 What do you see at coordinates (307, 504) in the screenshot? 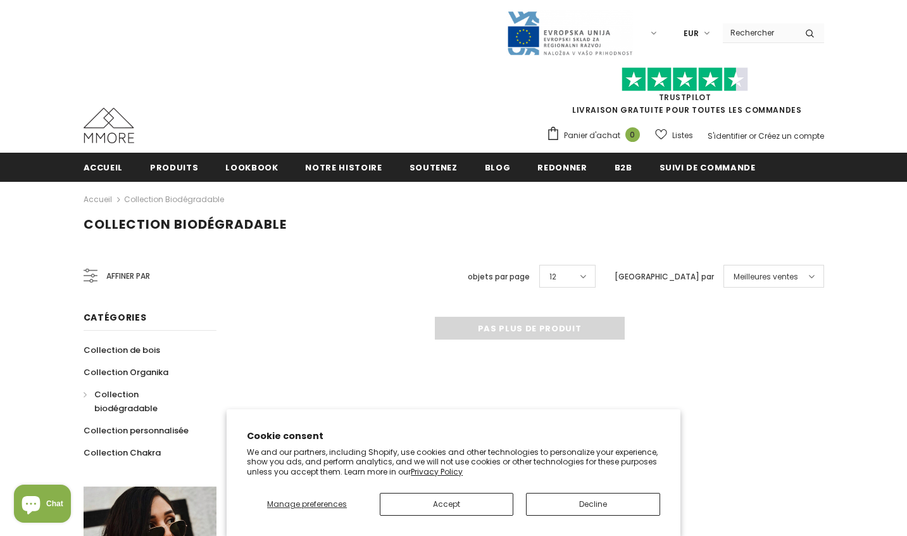
I see `button: Manage preferences` at bounding box center [307, 504].